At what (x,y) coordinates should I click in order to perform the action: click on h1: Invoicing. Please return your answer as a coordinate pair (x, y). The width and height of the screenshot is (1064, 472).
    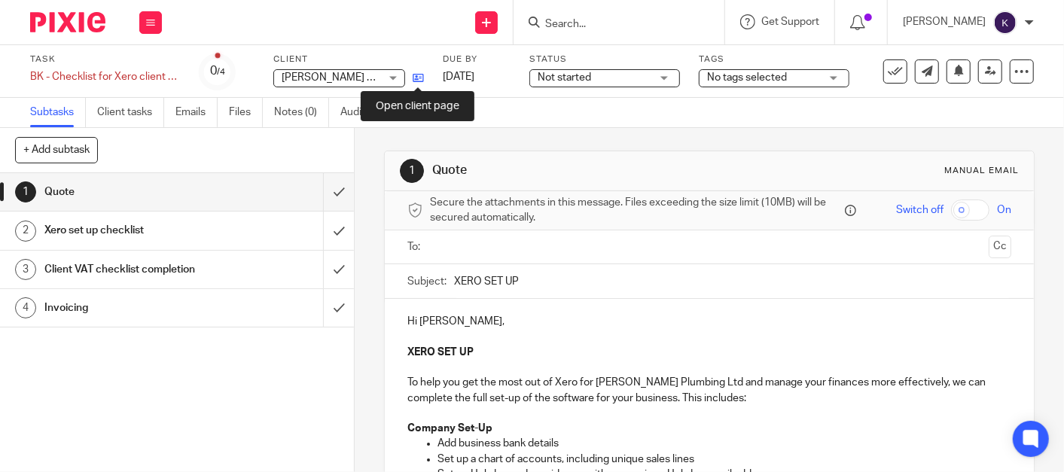
    Looking at the image, I should click on (133, 308).